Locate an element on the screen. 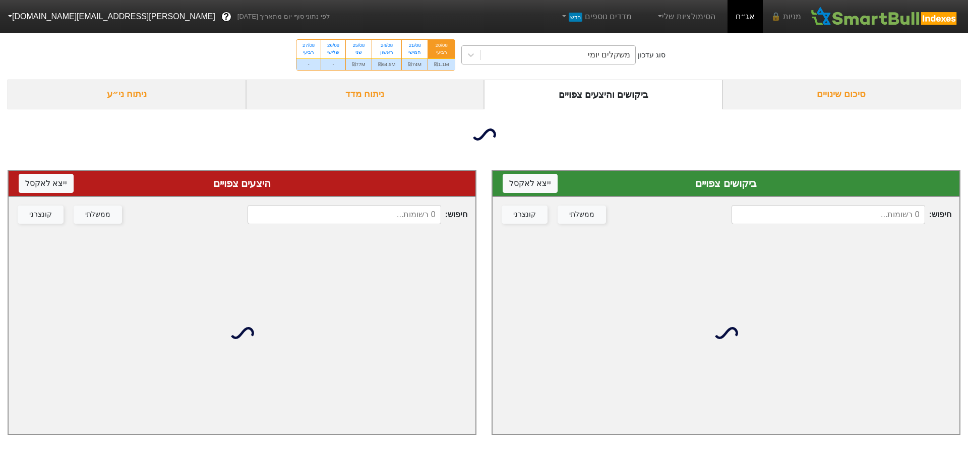 This screenshot has height=463, width=968. div: משקלים יומי is located at coordinates (609, 55).